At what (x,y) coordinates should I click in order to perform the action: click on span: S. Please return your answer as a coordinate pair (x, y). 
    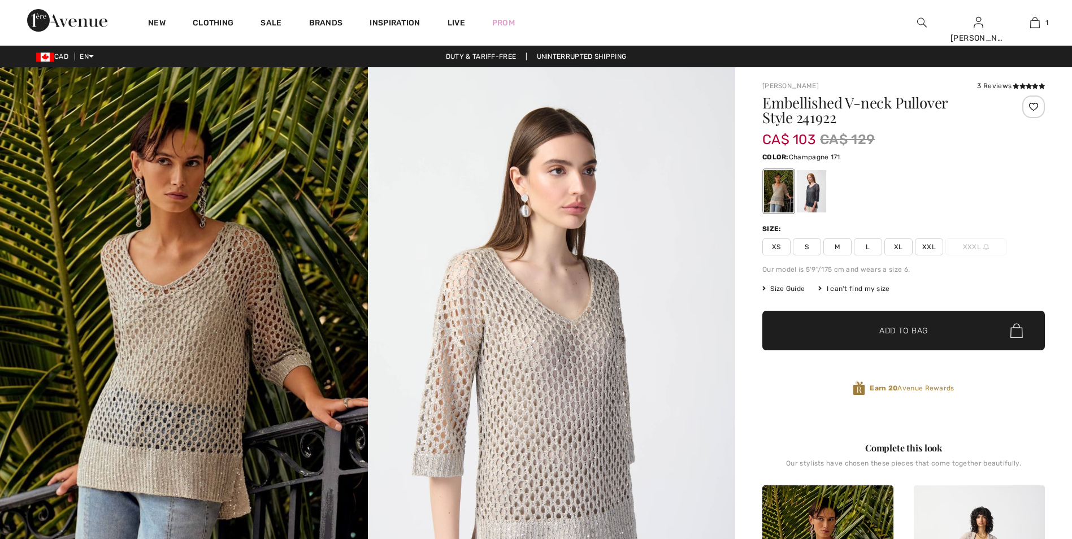
    Looking at the image, I should click on (807, 247).